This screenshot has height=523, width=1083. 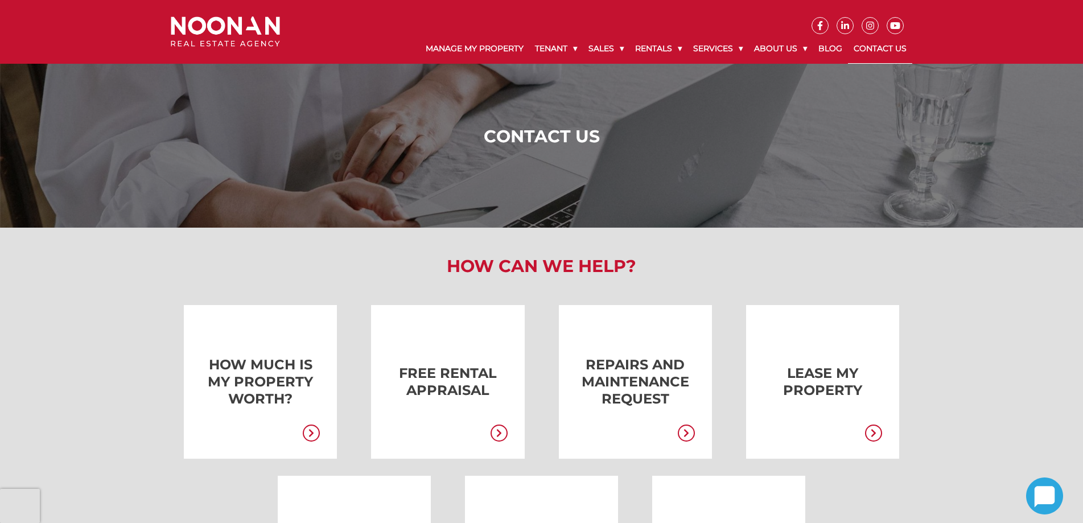 I want to click on h1: Contact Us, so click(x=541, y=137).